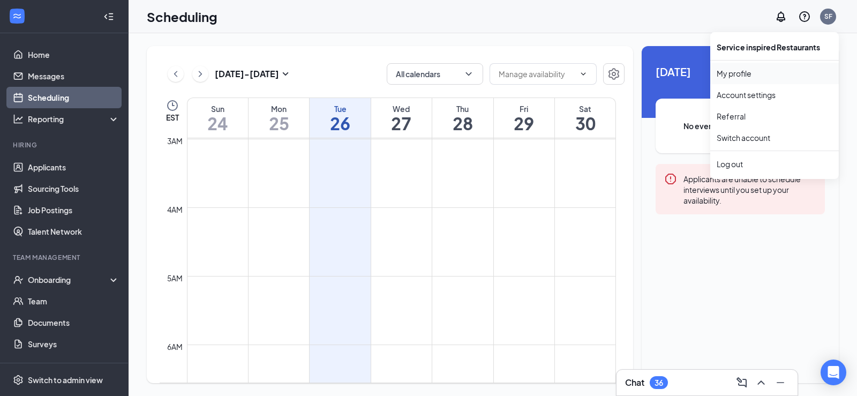 This screenshot has width=857, height=396. Describe the element at coordinates (671, 179) in the screenshot. I see `svg: Error` at that location.